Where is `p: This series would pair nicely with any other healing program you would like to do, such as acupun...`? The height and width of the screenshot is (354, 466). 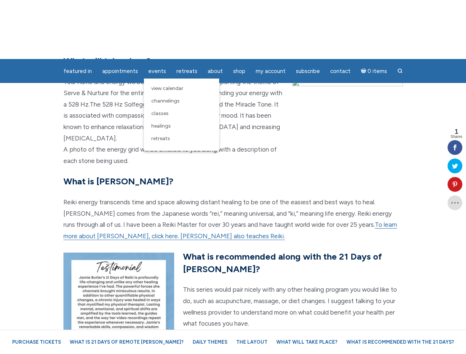 p: This series would pair nicely with any other healing program you would like to do, such as acupun... is located at coordinates (233, 306).